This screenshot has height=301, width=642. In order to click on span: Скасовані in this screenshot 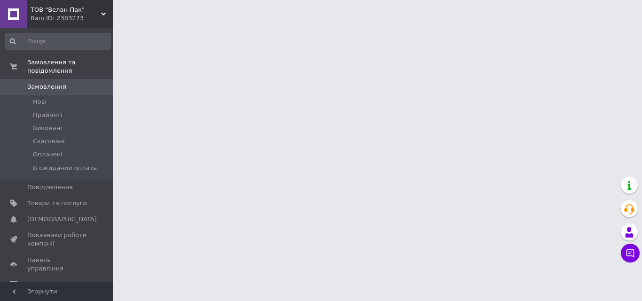, I will do `click(49, 141)`.